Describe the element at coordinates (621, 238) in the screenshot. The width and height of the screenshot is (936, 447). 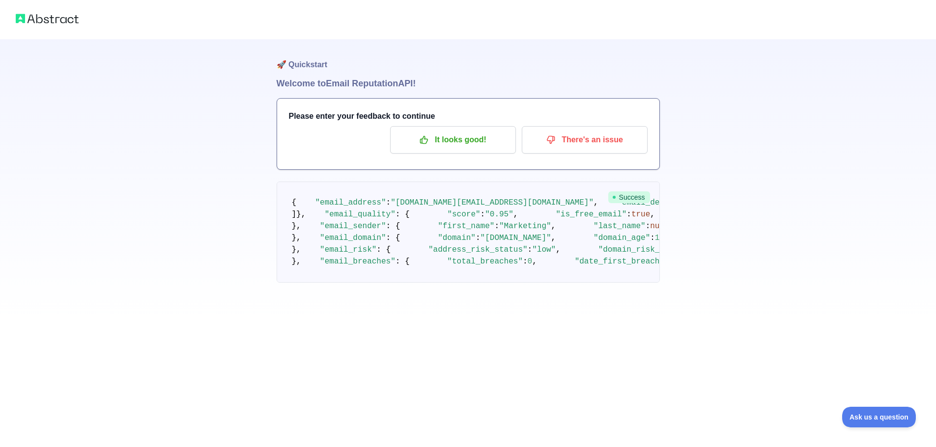
I see `span: "domain_age"` at that location.